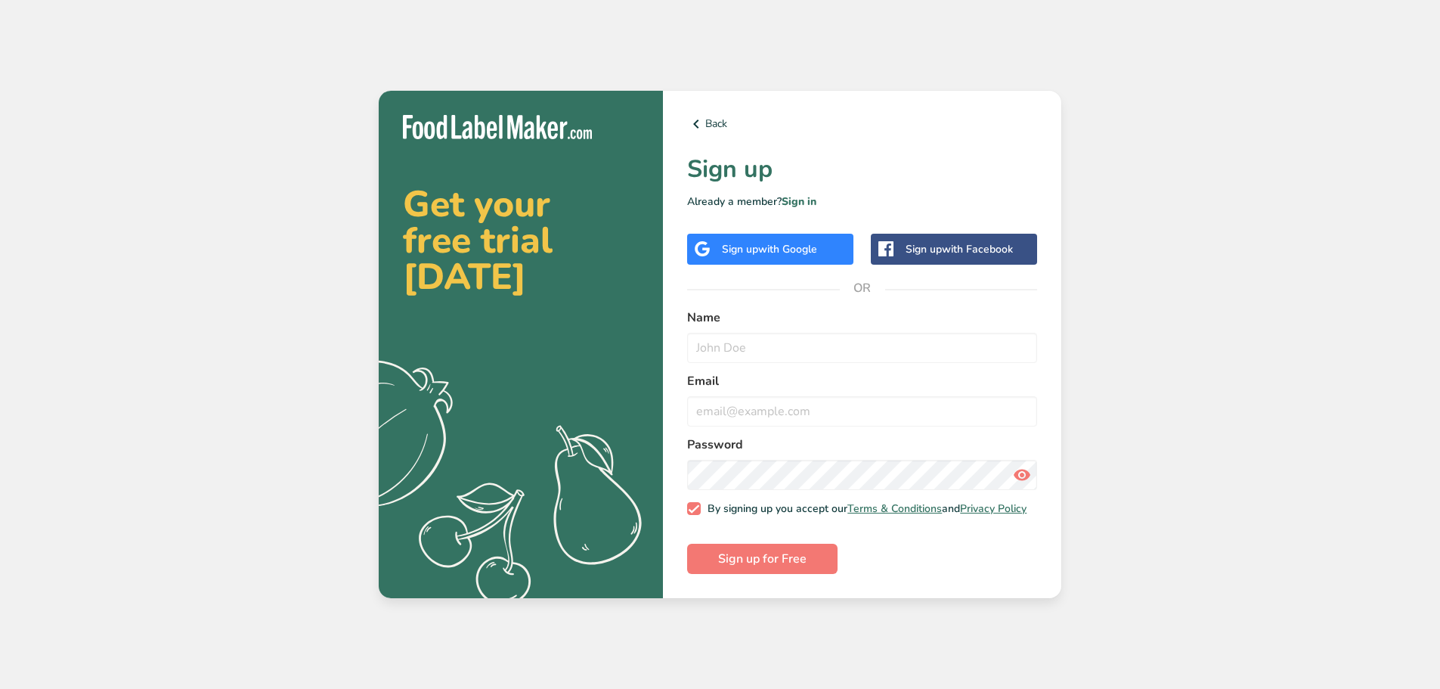 This screenshot has width=1440, height=689. What do you see at coordinates (862, 201) in the screenshot?
I see `p: Already a member?` at bounding box center [862, 201].